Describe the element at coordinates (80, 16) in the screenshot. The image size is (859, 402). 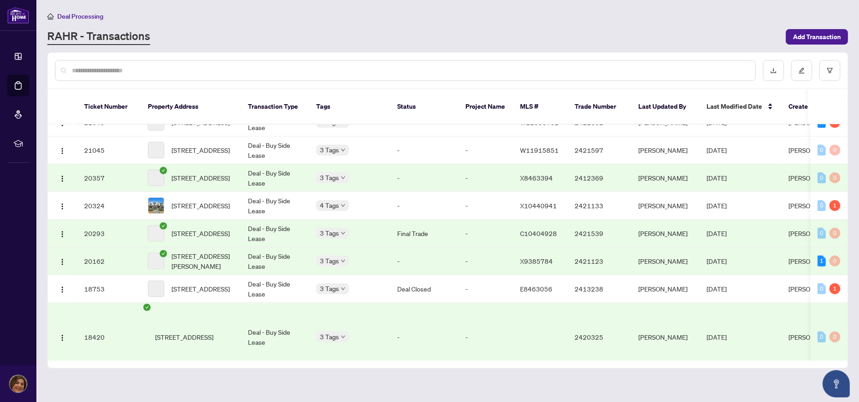
I see `span: Deal Processing` at that location.